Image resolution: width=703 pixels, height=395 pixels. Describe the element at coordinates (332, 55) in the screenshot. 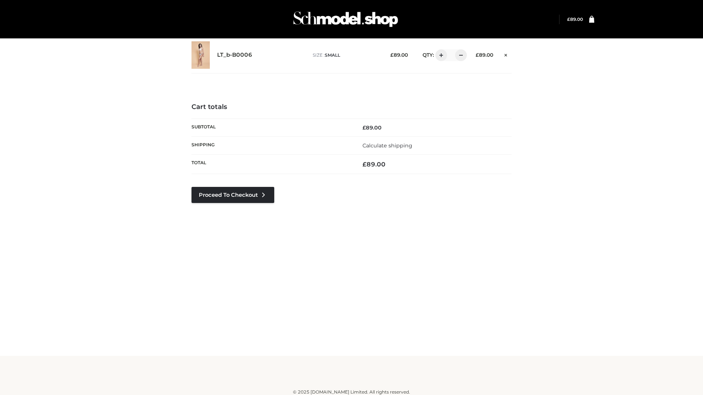

I see `span: SMALL` at that location.